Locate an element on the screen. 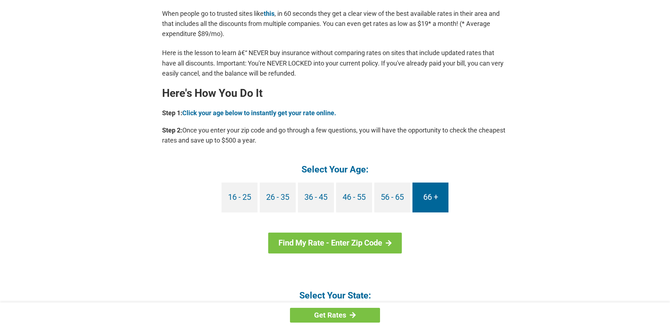 The width and height of the screenshot is (670, 328). a: Click your age below to instantly get your rate online. is located at coordinates (259, 113).